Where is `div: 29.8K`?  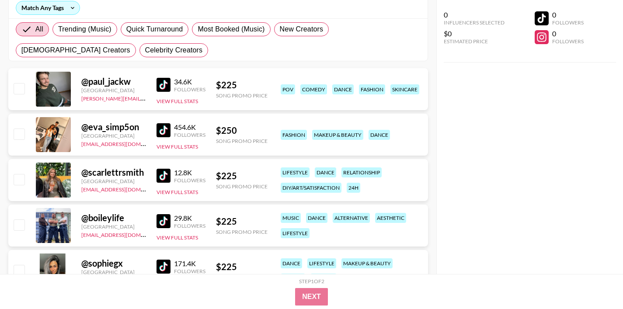 div: 29.8K is located at coordinates (190, 218).